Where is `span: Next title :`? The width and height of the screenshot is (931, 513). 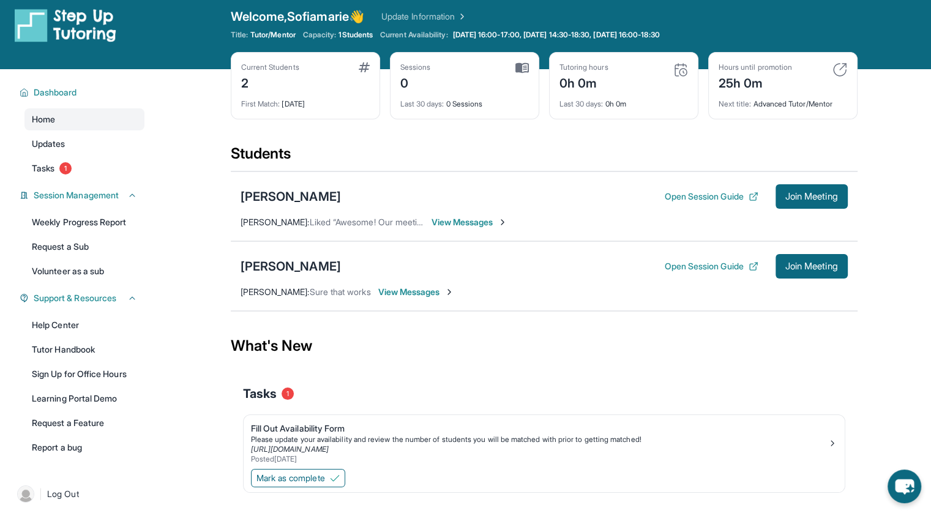 span: Next title : is located at coordinates (735, 103).